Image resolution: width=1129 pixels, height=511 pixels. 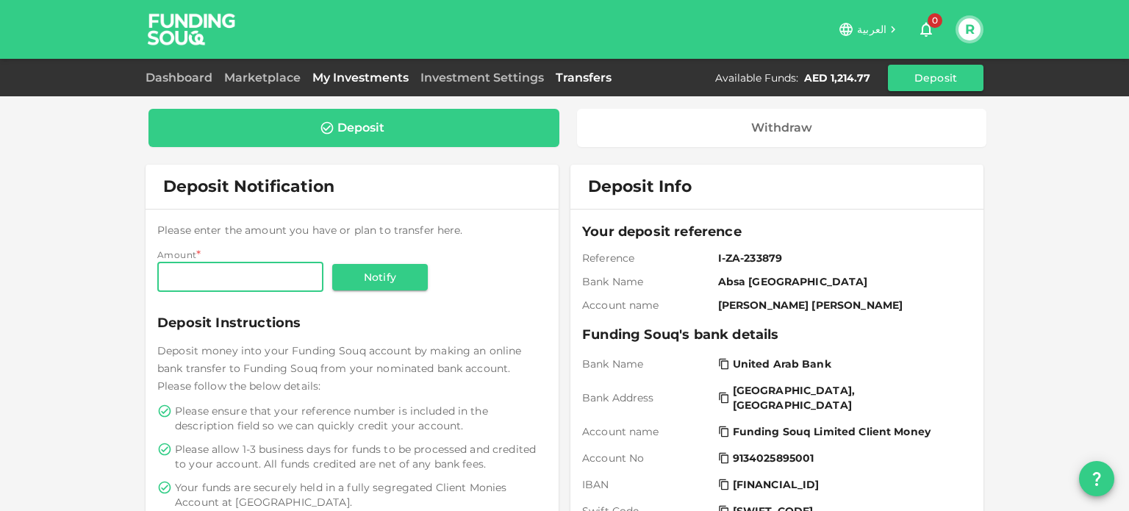 What do you see at coordinates (240, 277) in the screenshot?
I see `input: amount` at bounding box center [240, 277].